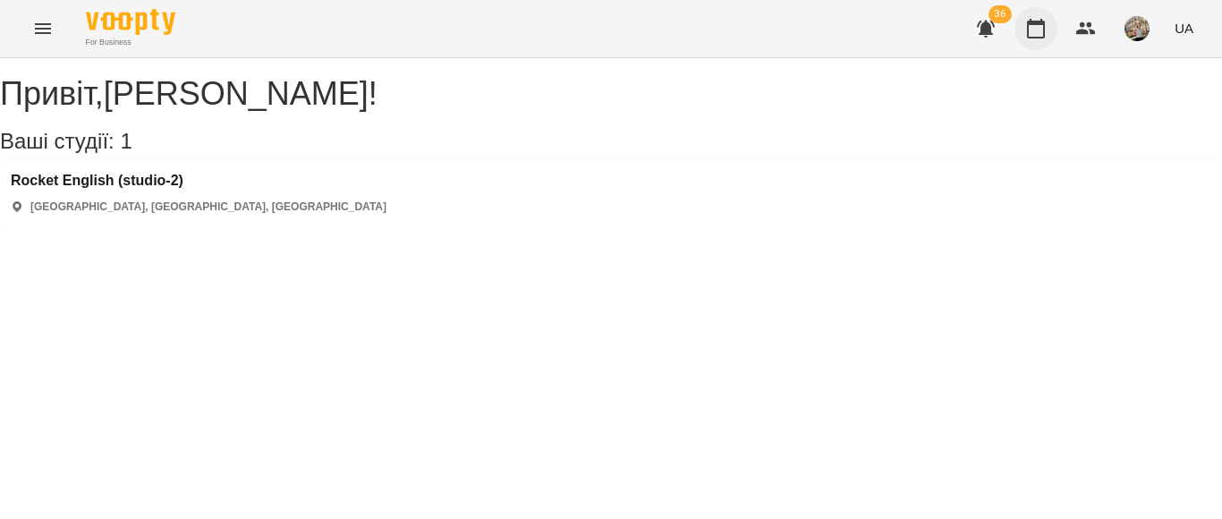 The height and width of the screenshot is (519, 1222). Describe the element at coordinates (1137, 29) in the screenshot. I see `img: 3b46f58bed39ef2acf68cc3a2c968150.jpeg` at that location.